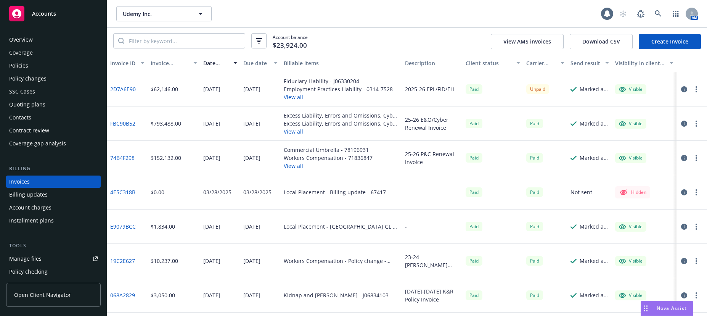 The height and width of the screenshot is (316, 707). What do you see at coordinates (185, 41) in the screenshot?
I see `input: Filter by keyword...` at bounding box center [185, 41].